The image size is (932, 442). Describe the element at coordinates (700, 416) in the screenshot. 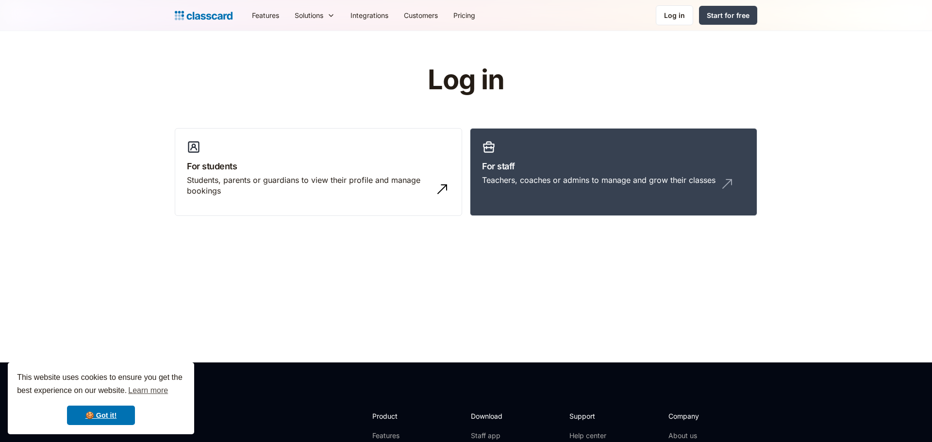

I see `h2: Company` at that location.